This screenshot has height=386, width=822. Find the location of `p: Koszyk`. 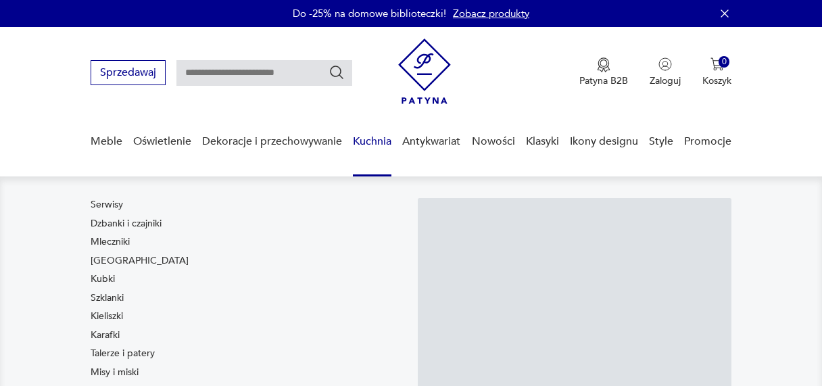

p: Koszyk is located at coordinates (716, 80).